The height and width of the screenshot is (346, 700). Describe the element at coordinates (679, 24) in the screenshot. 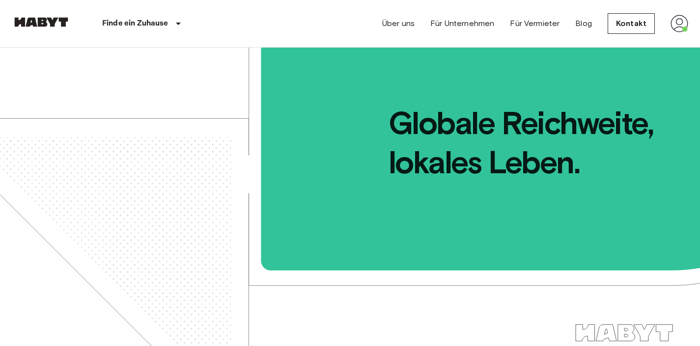

I see `img: avatar` at that location.